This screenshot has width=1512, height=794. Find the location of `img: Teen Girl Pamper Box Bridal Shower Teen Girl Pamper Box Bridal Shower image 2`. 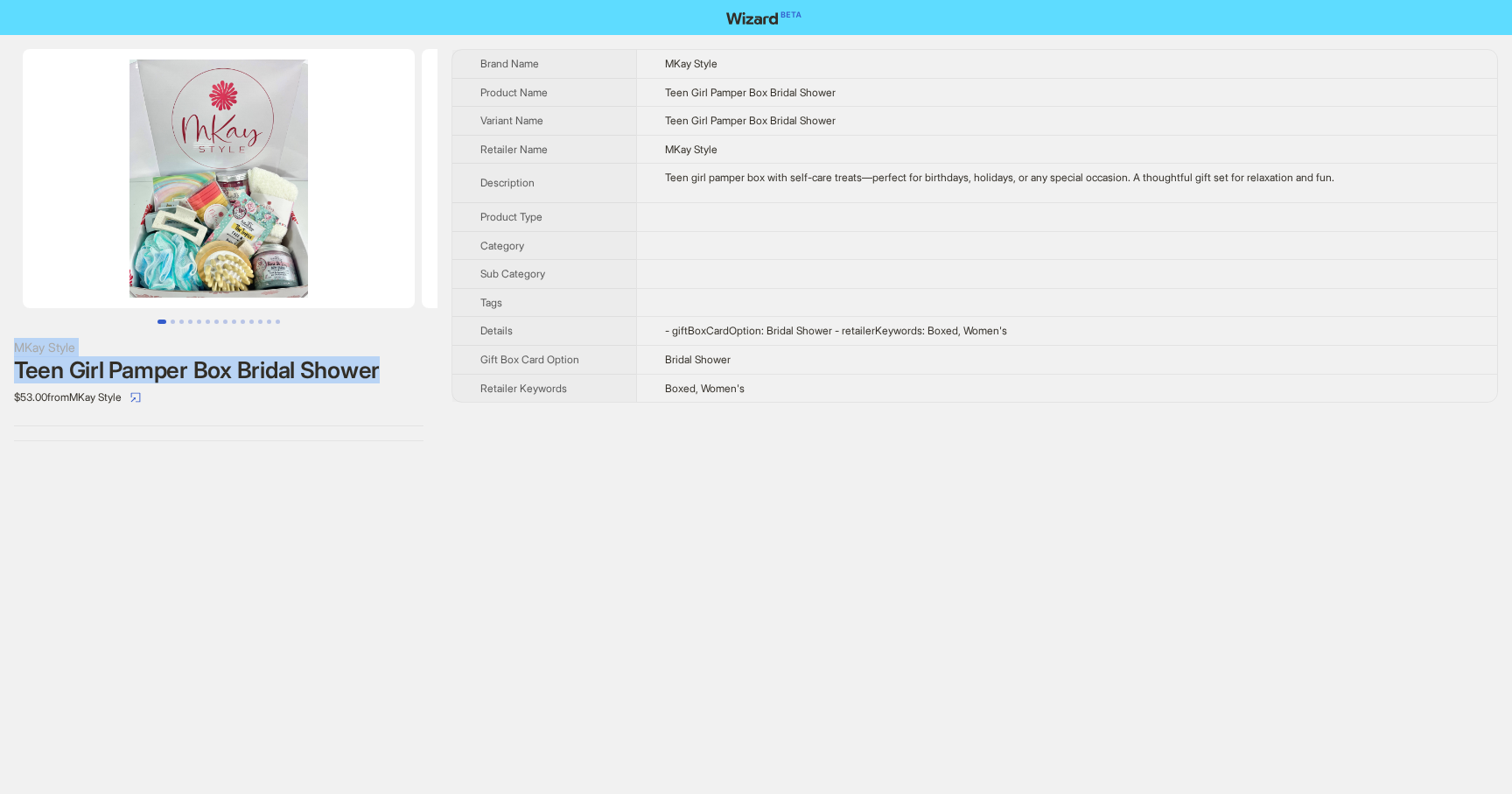

img: Teen Girl Pamper Box Bridal Shower Teen Girl Pamper Box Bridal Shower image 2 is located at coordinates (618, 179).